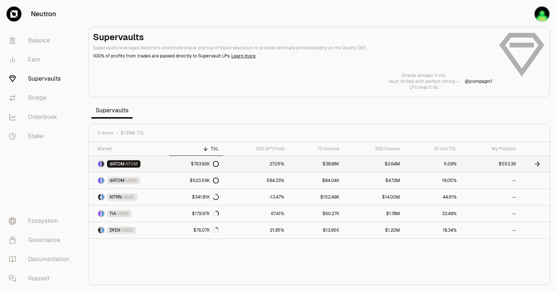 This screenshot has height=291, width=556. Describe the element at coordinates (131, 149) in the screenshot. I see `div: Market` at that location.